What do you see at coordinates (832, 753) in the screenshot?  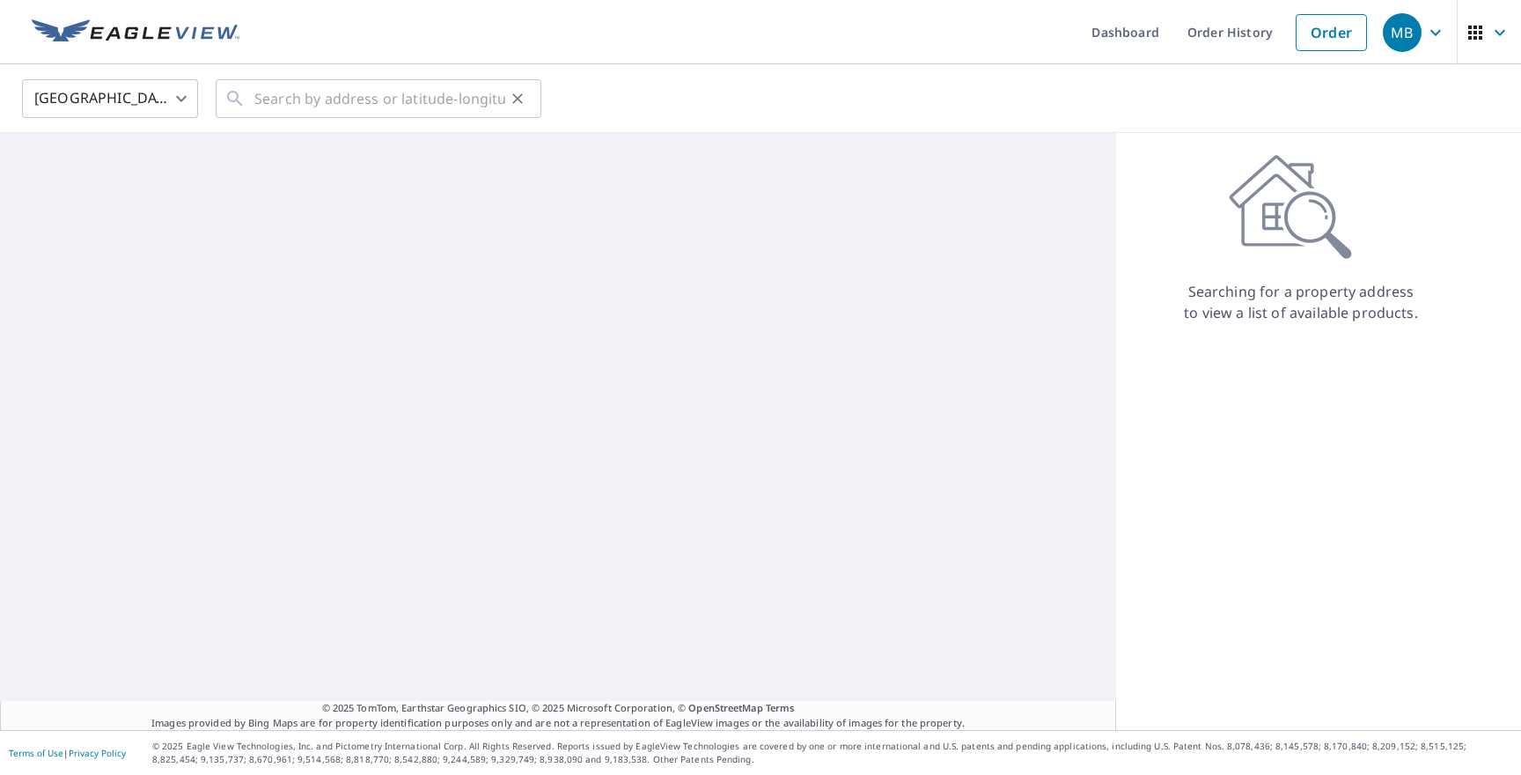 I see `p: © 2025 Eagle View Technologies, Inc. and Pictometry International Corp. All Rights Reserved. Repo...` at bounding box center [832, 753].